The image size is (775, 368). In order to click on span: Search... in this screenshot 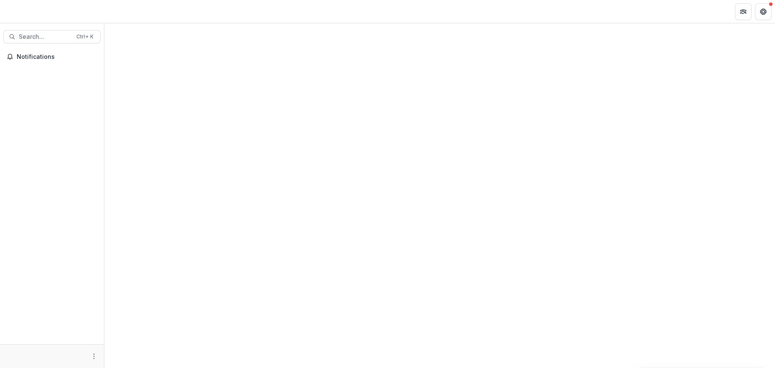, I will do `click(45, 37)`.